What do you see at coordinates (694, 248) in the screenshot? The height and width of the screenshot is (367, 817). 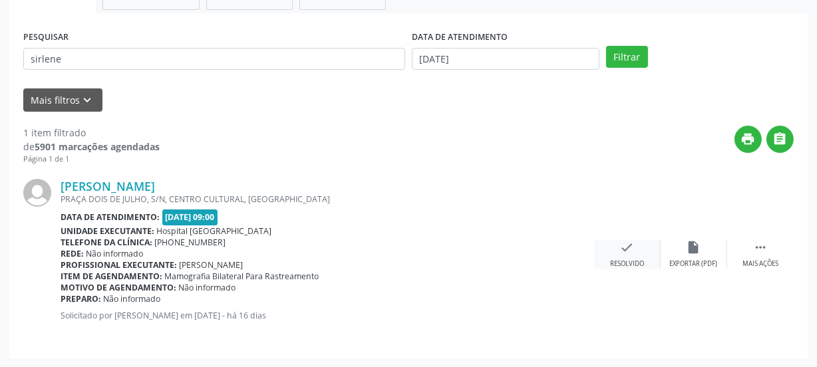 I see `i: insert_drive_file` at bounding box center [694, 248].